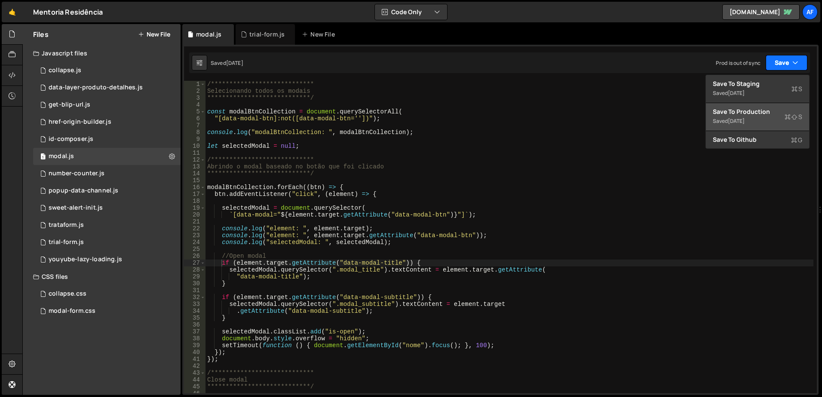 This screenshot has width=822, height=397. What do you see at coordinates (76, 208) in the screenshot?
I see `div: sweet-alert-init.js` at bounding box center [76, 208].